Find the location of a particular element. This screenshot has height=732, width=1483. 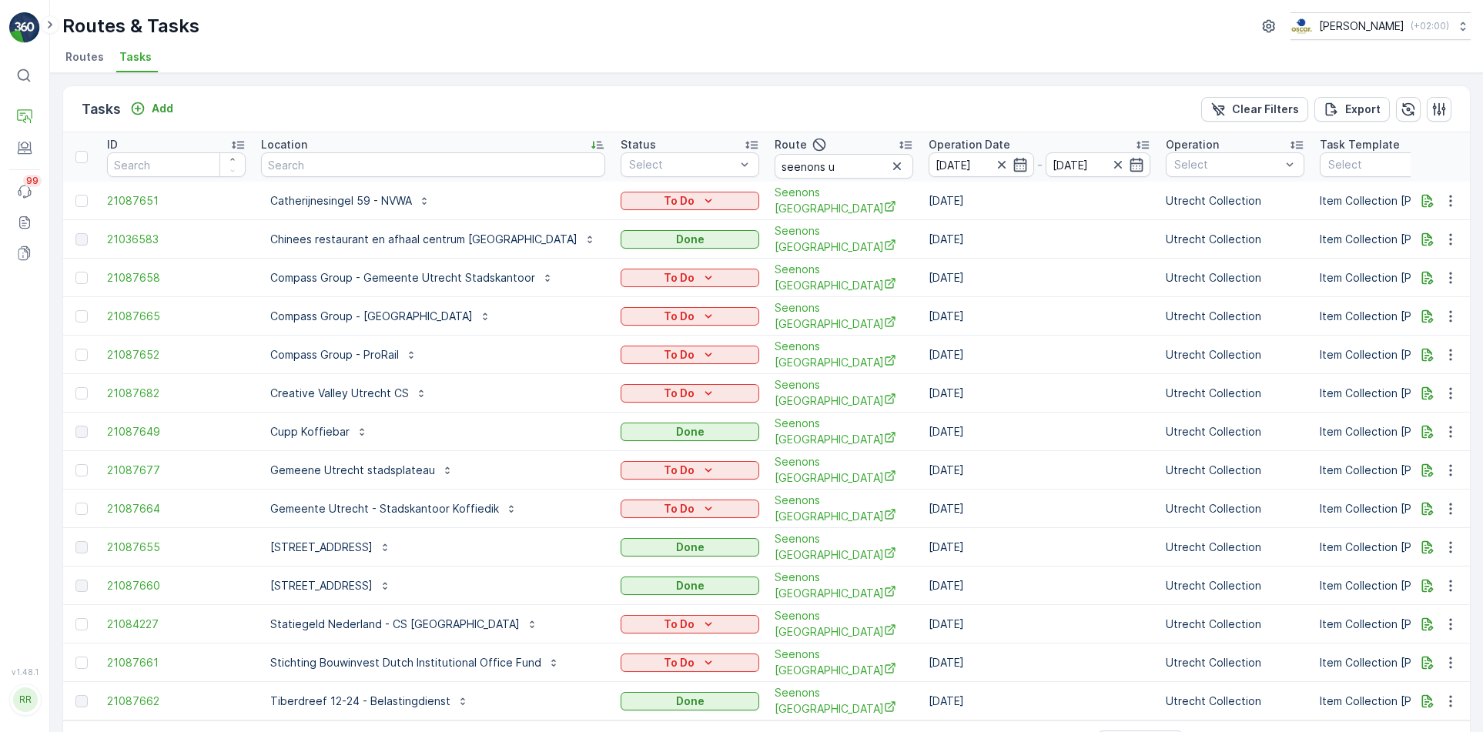

p: Route is located at coordinates (791, 145).